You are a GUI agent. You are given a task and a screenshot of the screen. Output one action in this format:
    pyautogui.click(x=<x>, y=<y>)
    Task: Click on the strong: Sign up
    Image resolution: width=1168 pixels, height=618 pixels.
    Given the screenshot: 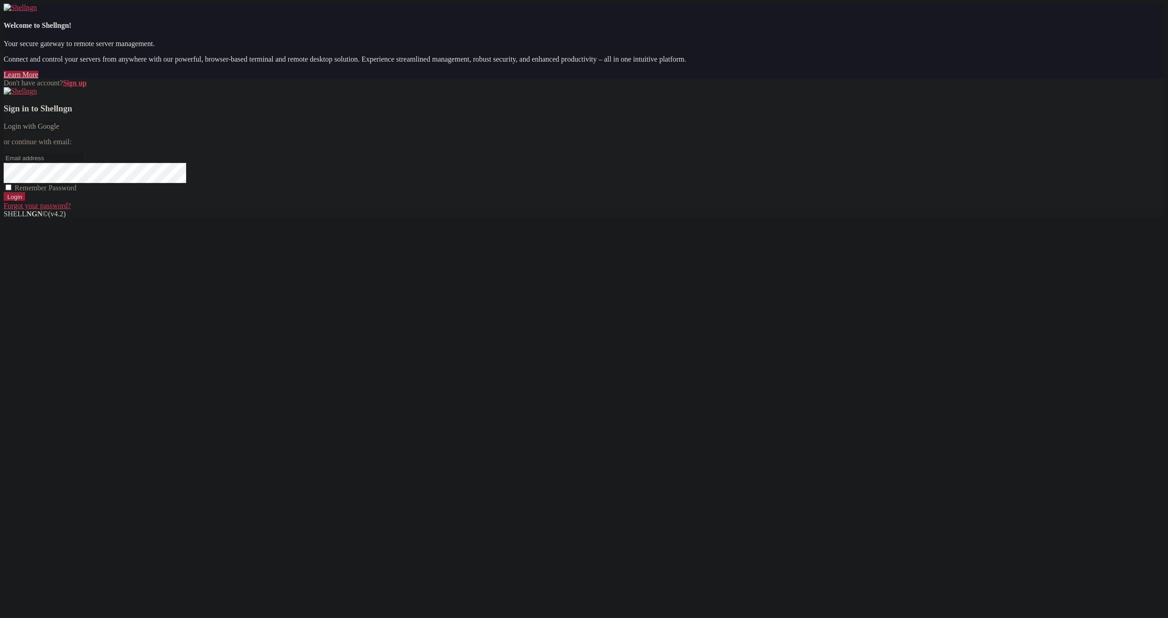 What is the action you would take?
    pyautogui.click(x=75, y=83)
    